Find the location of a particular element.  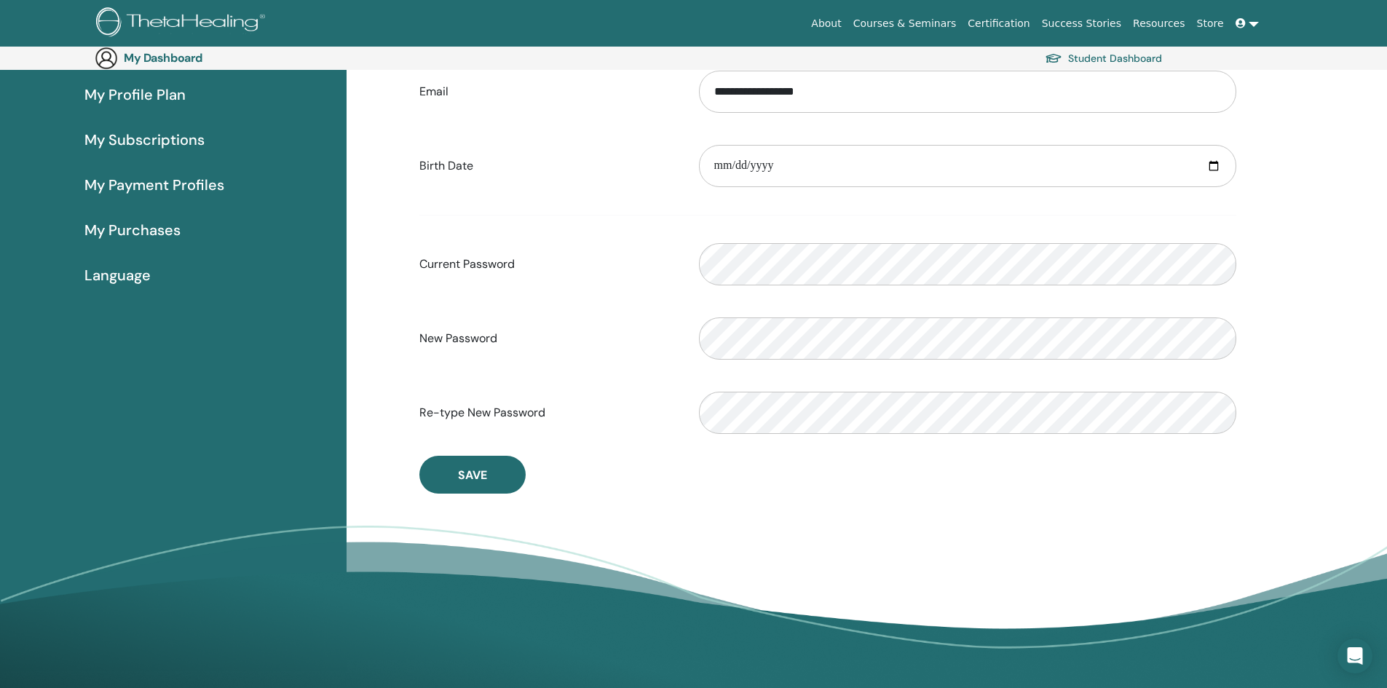

label: New Password is located at coordinates (548, 339).